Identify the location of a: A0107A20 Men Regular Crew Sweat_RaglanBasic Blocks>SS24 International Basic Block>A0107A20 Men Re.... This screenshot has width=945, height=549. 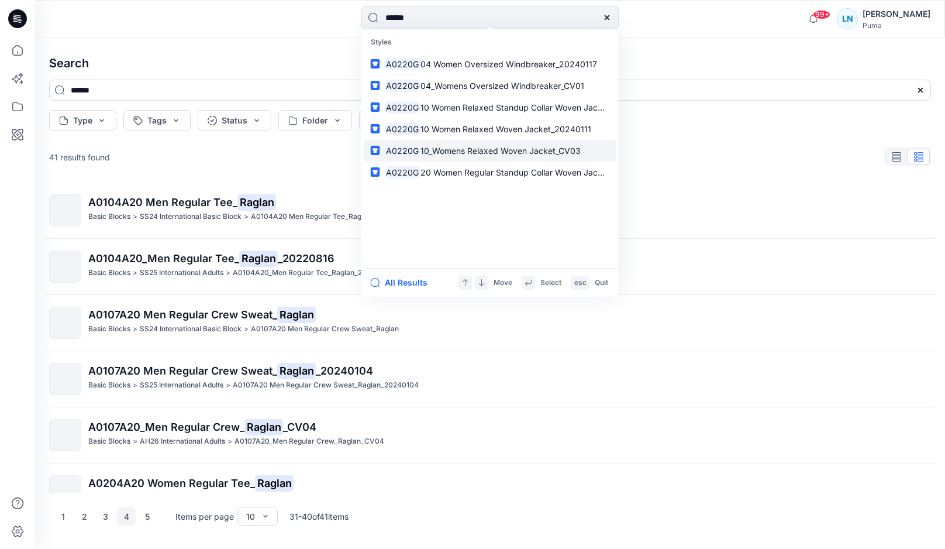
(490, 322).